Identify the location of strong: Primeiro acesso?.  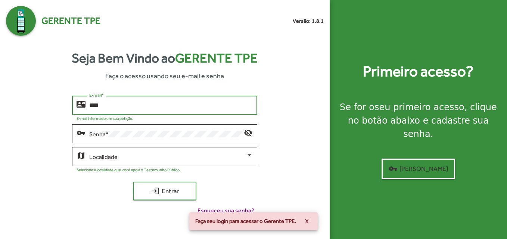
(418, 72).